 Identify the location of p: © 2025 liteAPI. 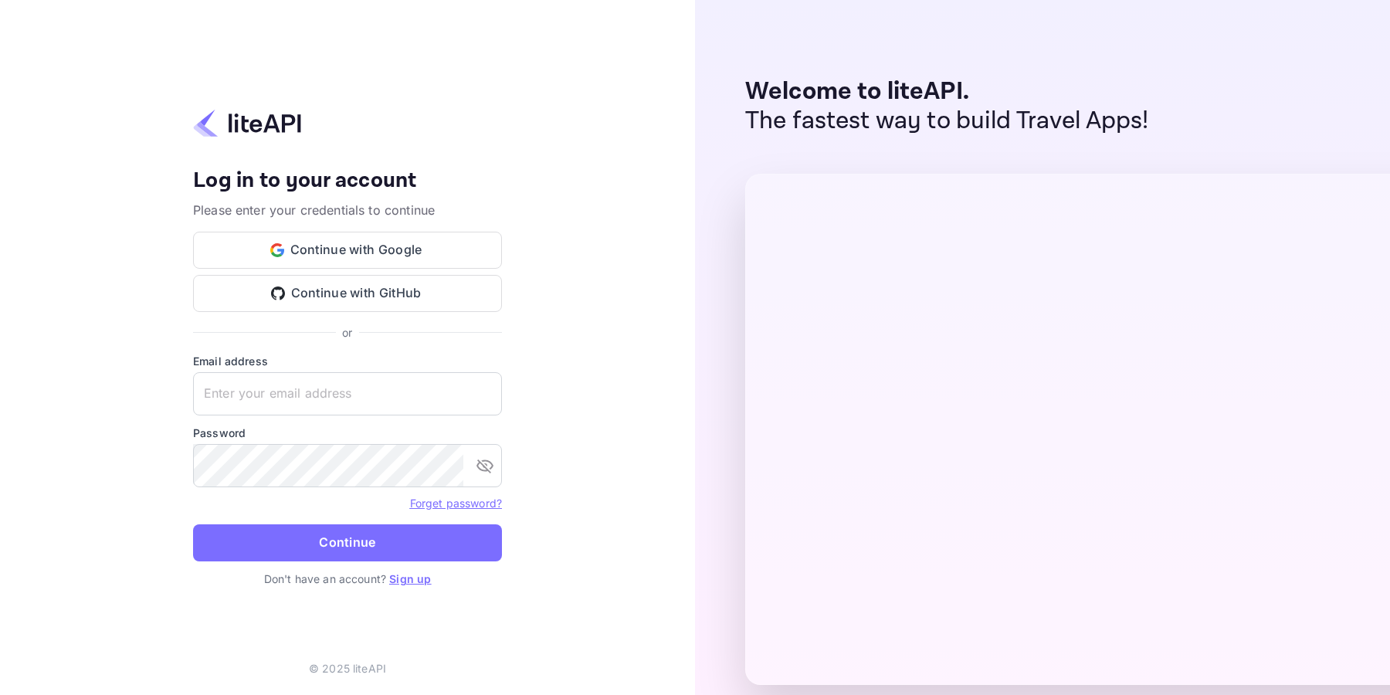
(348, 668).